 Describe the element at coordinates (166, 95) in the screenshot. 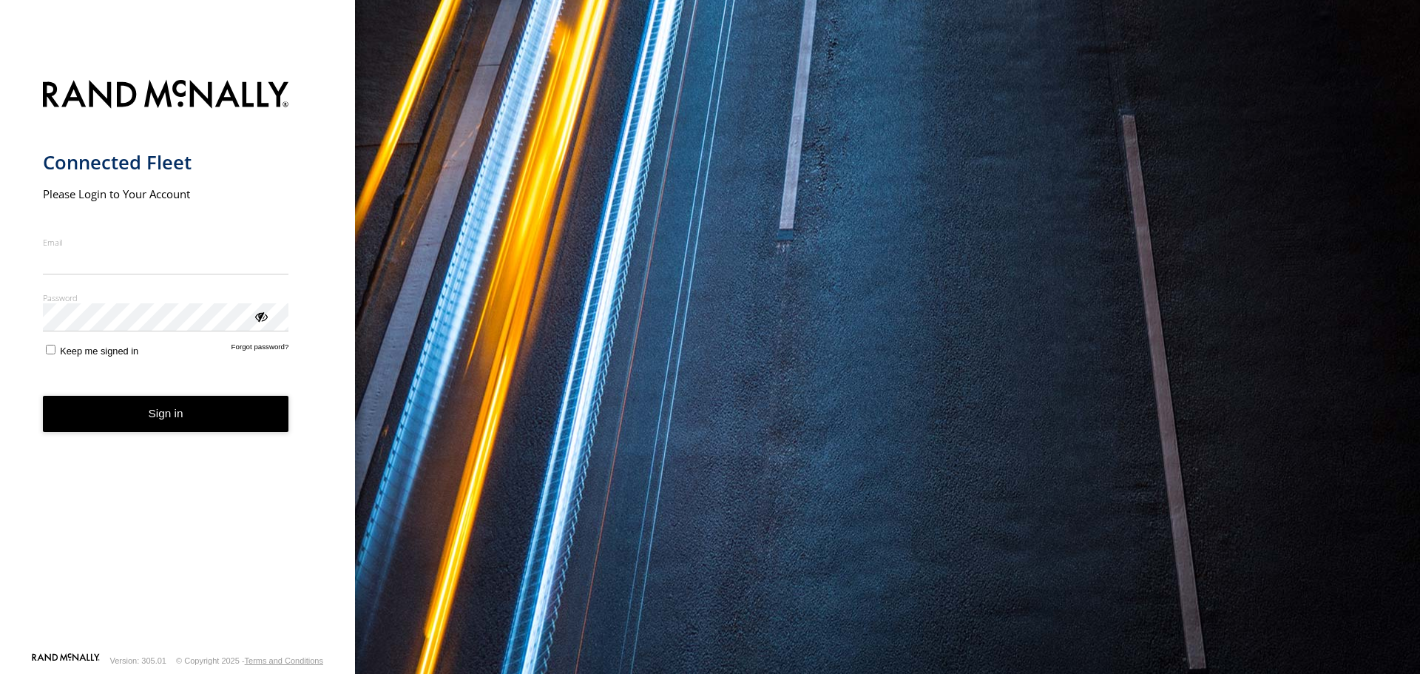

I see `img: Rand McNally` at that location.